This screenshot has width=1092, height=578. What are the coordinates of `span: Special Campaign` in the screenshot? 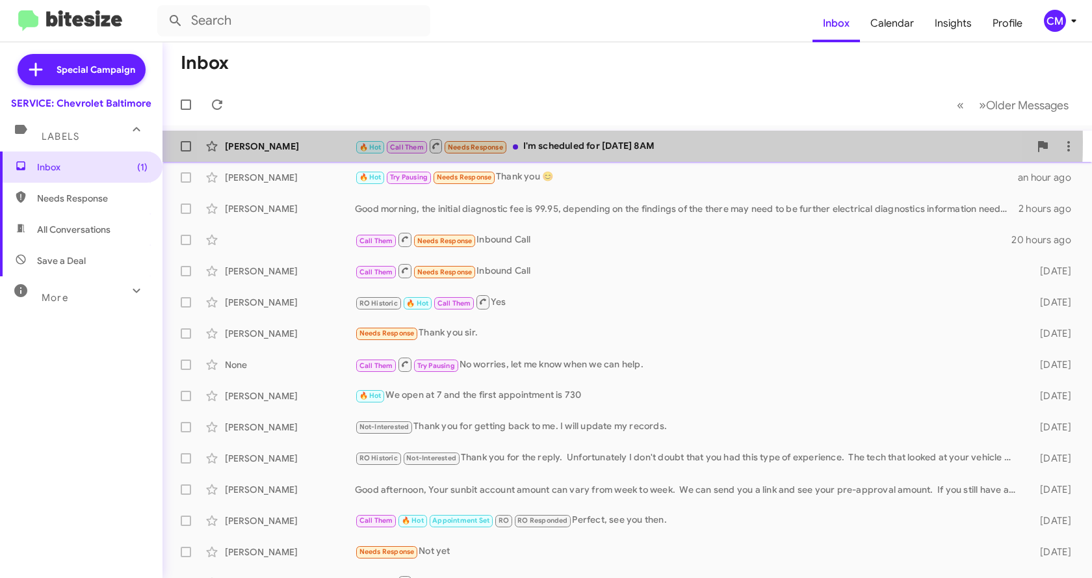 It's located at (96, 70).